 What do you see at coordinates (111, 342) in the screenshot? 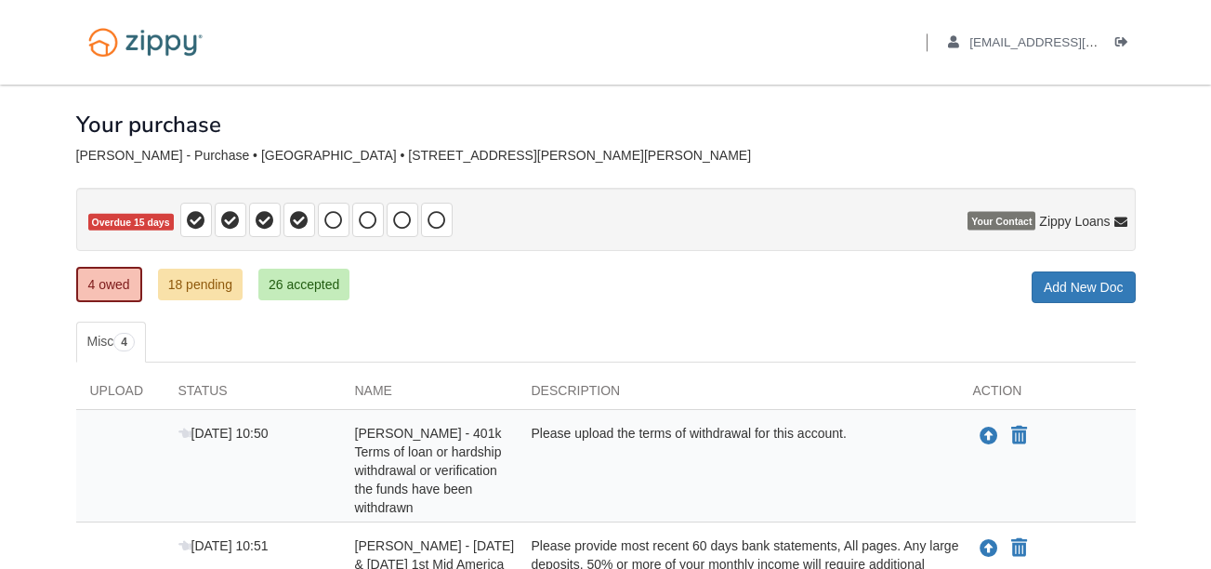
I see `a: Misc` at bounding box center [111, 342].